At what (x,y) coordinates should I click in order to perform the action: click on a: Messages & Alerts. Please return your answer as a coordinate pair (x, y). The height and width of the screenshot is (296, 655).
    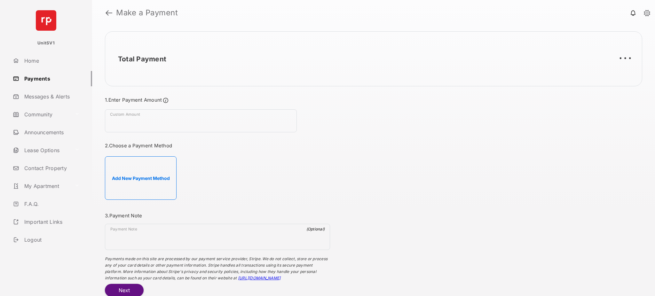
    Looking at the image, I should click on (51, 97).